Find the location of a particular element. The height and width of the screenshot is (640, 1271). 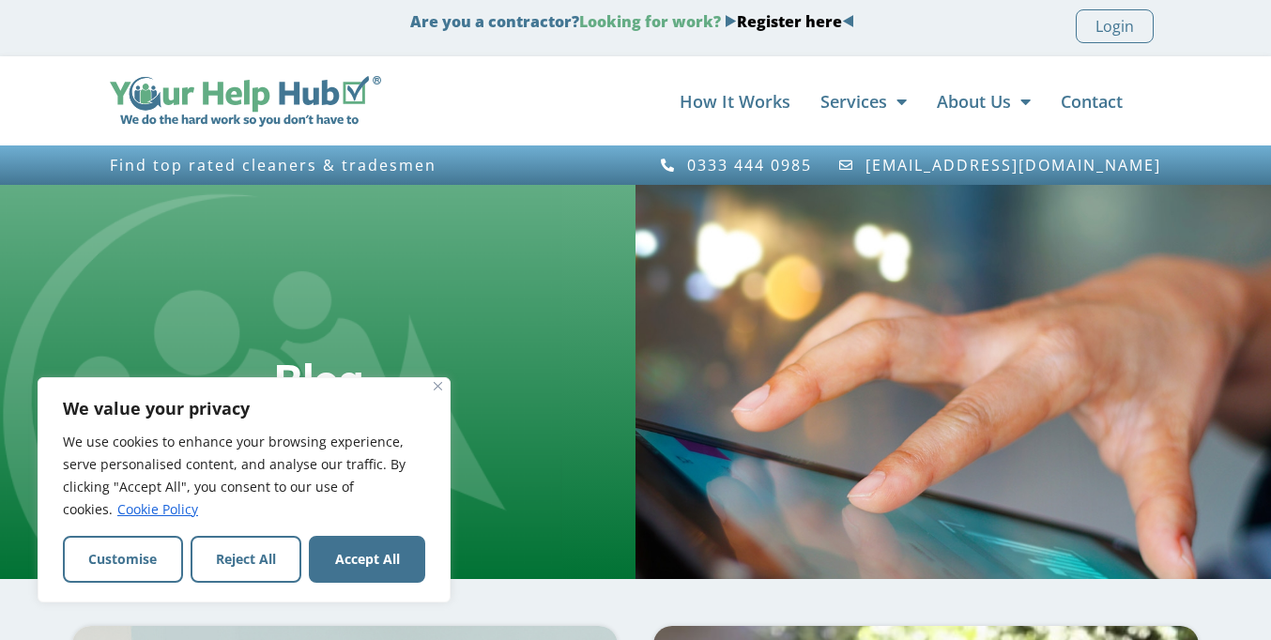

h2: Blog is located at coordinates (318, 382).